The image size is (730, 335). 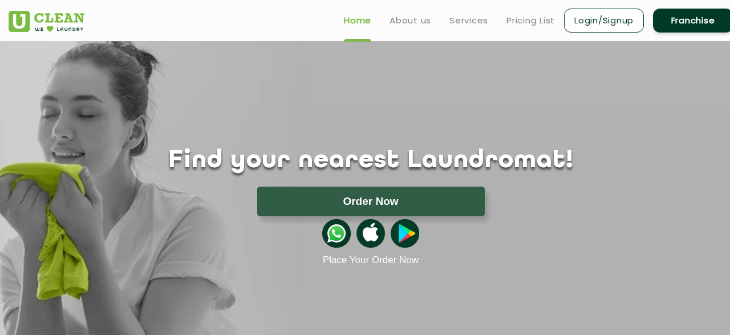 What do you see at coordinates (531, 21) in the screenshot?
I see `a: Pricing List` at bounding box center [531, 21].